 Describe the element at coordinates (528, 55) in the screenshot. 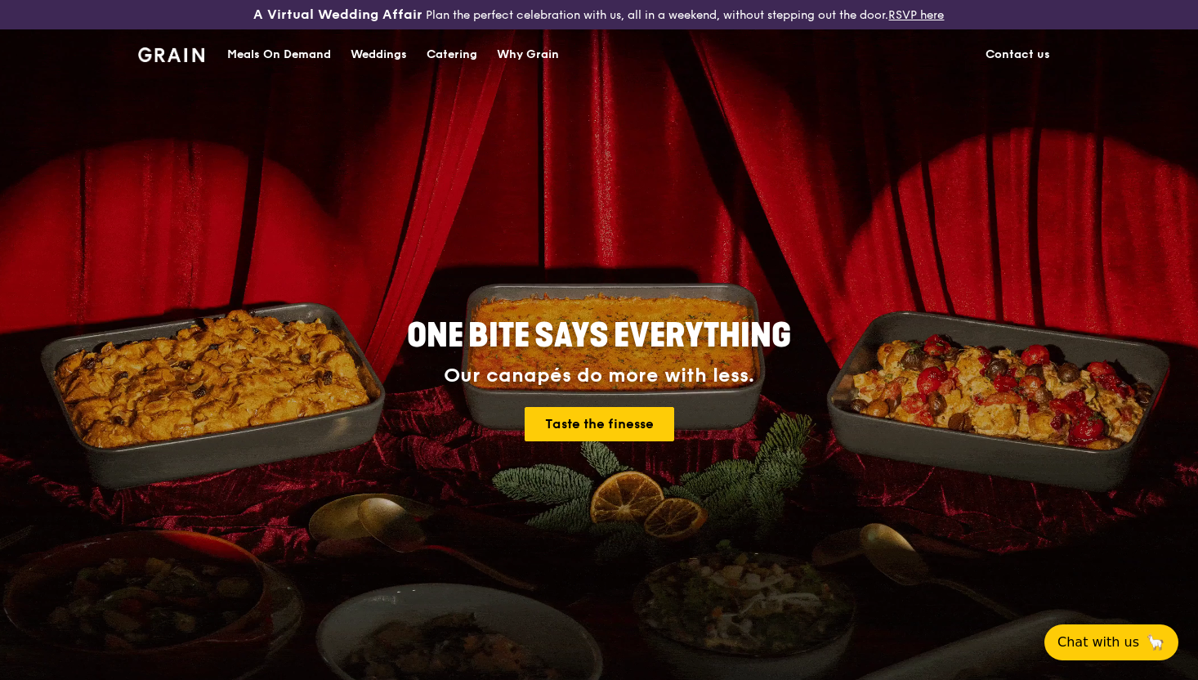

I see `div: Why Grain` at that location.